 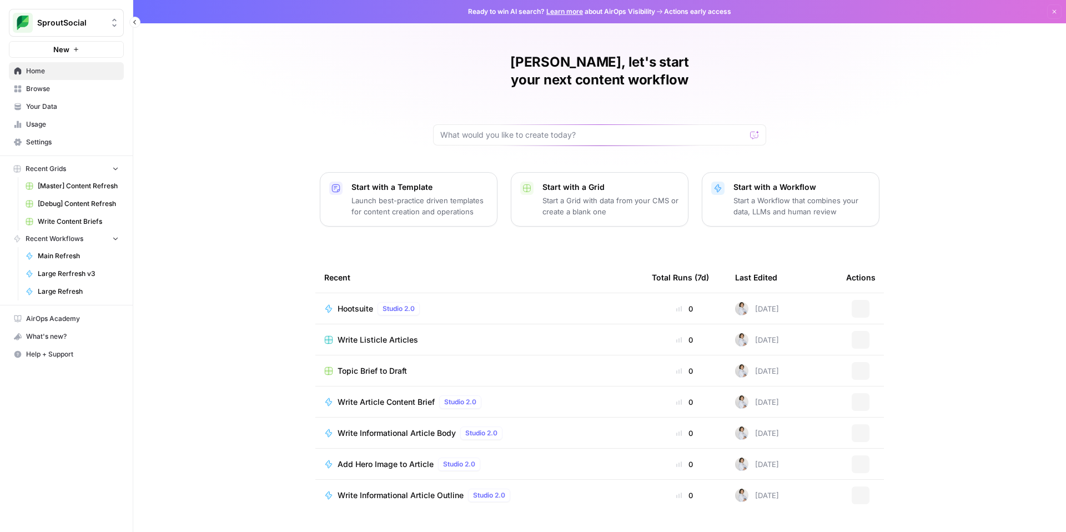 I want to click on div: What's new?, so click(x=66, y=336).